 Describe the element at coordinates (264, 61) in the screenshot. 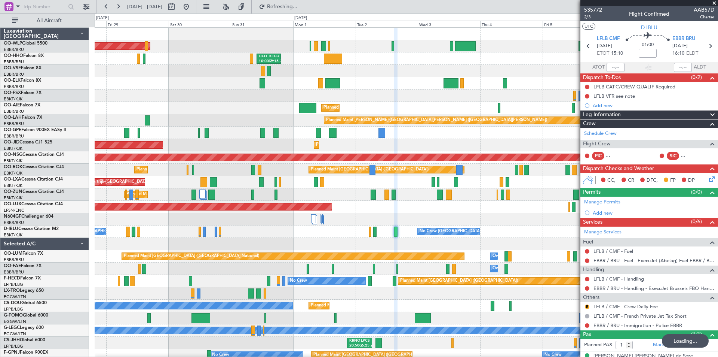

I see `div: 10:00 Z` at that location.